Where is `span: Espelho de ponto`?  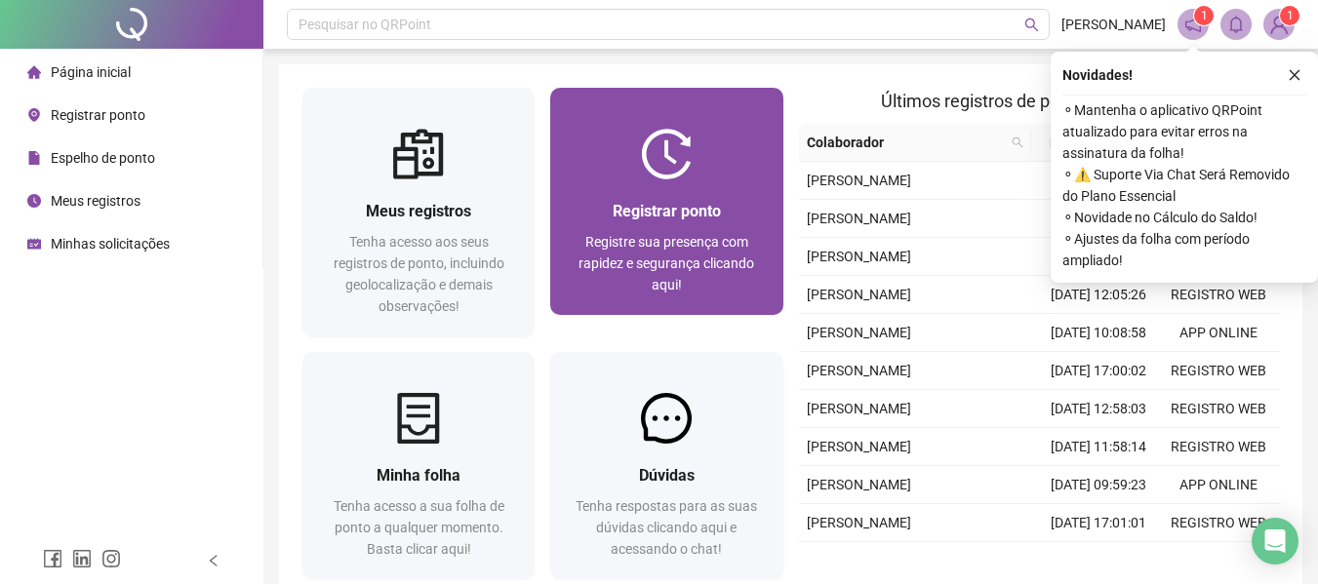
span: Espelho de ponto is located at coordinates (102, 158).